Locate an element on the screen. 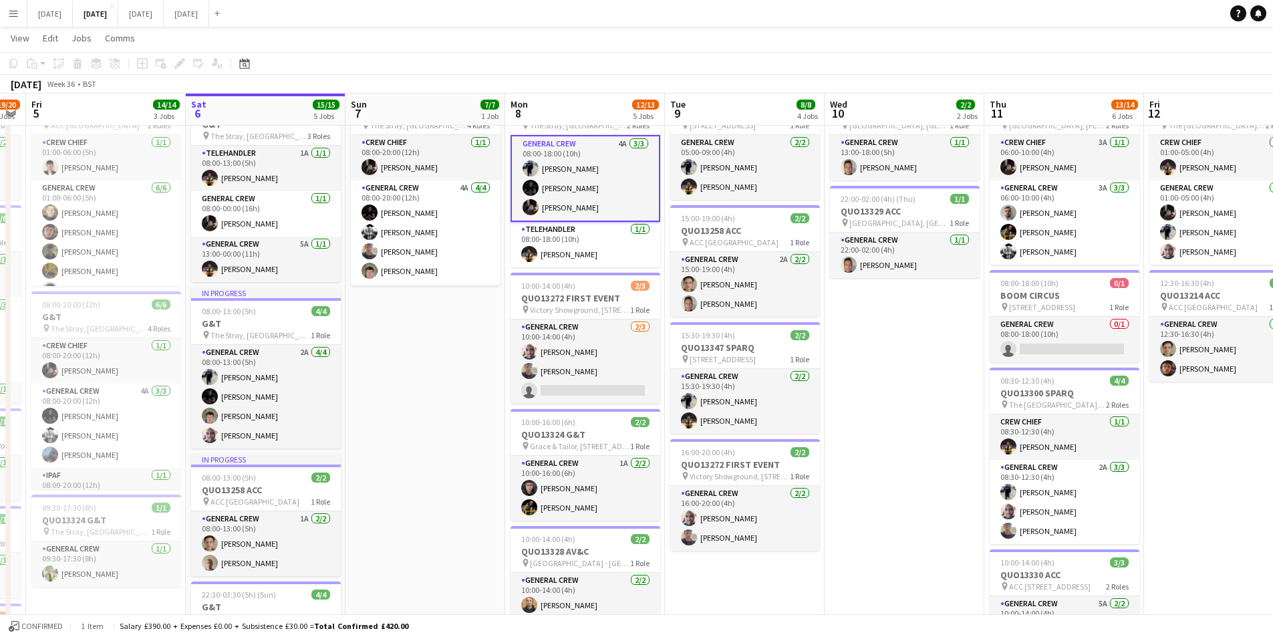  button: Confirmed is located at coordinates (35, 626).